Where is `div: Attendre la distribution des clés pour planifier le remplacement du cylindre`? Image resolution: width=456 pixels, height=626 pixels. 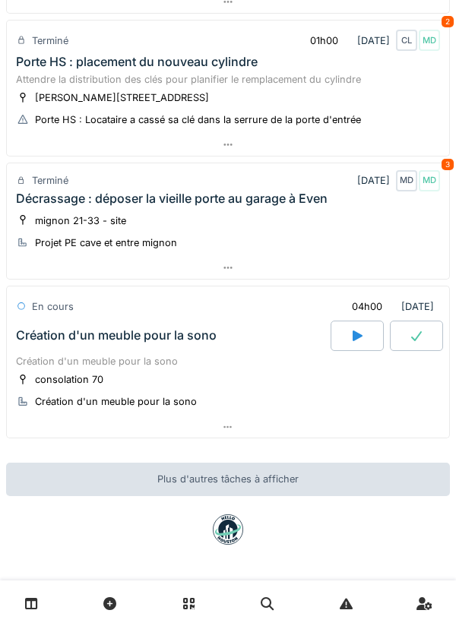 div: Attendre la distribution des clés pour planifier le remplacement du cylindre is located at coordinates (228, 79).